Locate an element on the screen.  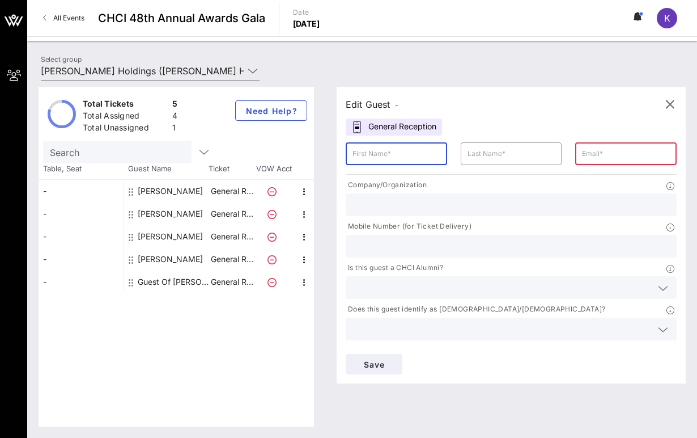
span: Guest Name is located at coordinates (166, 169).